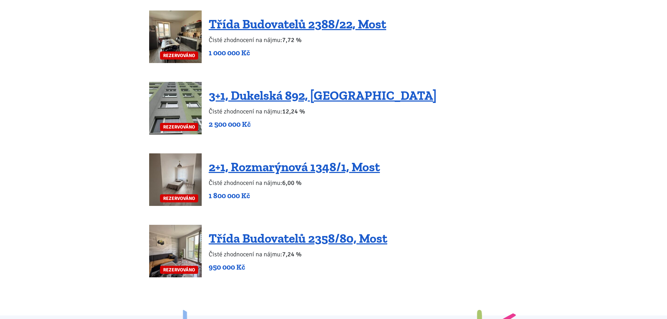 The height and width of the screenshot is (319, 667). What do you see at coordinates (297, 53) in the screenshot?
I see `p: 1 000 000 Kč` at bounding box center [297, 53].